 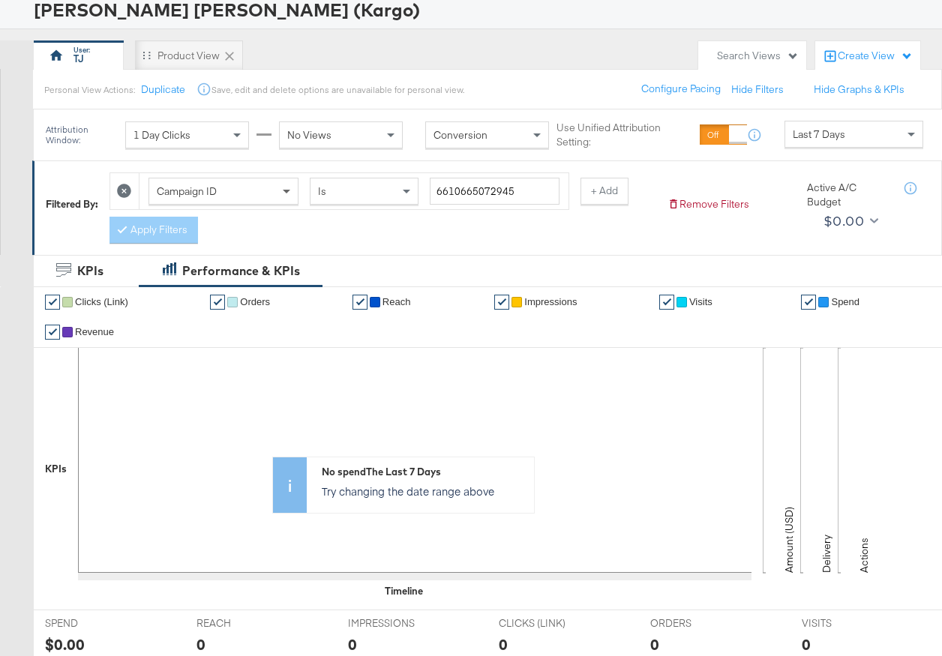 I want to click on div: Attribution Window:, so click(x=81, y=135).